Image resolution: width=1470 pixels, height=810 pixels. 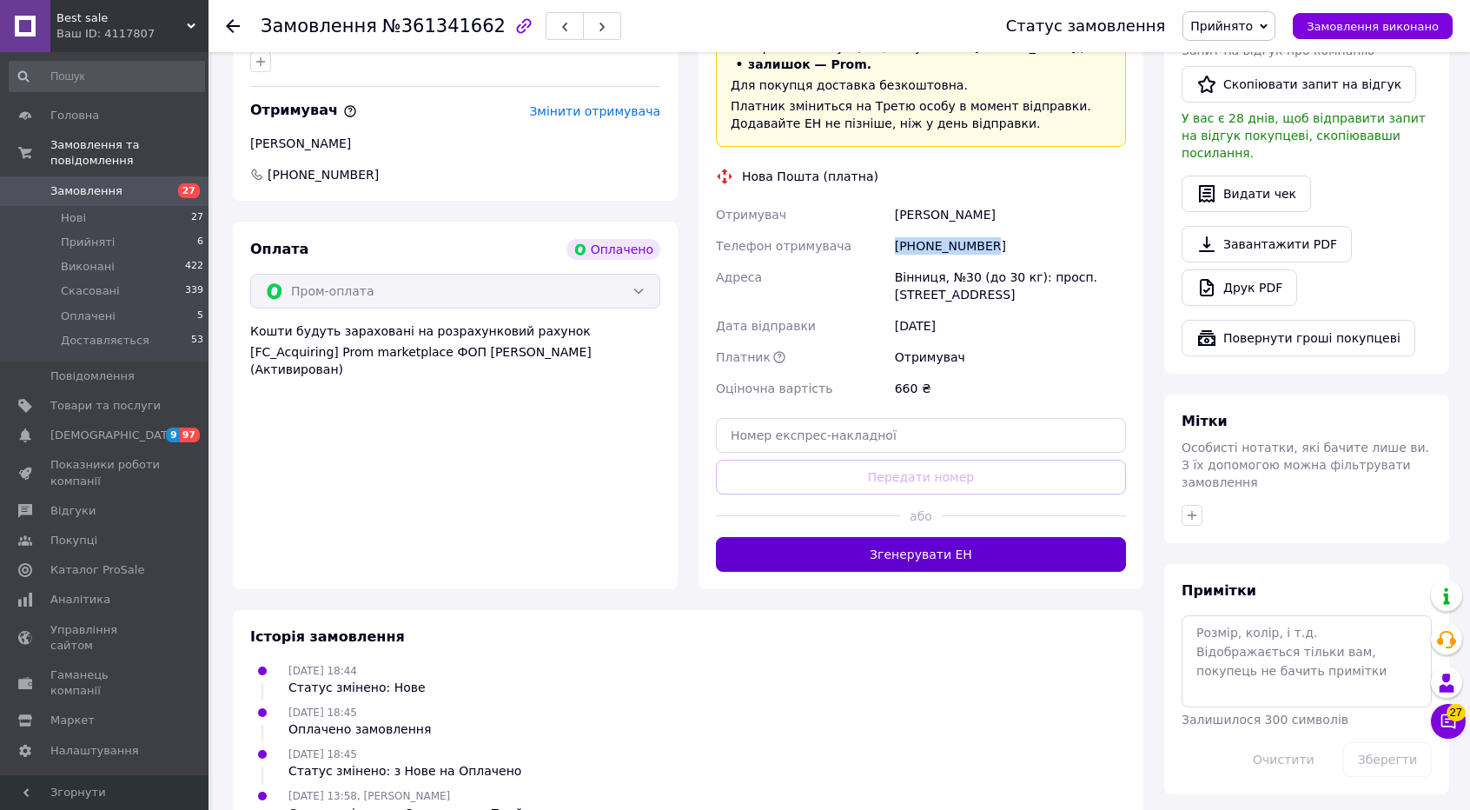 What do you see at coordinates (194, 267) in the screenshot?
I see `span: 422` at bounding box center [194, 267].